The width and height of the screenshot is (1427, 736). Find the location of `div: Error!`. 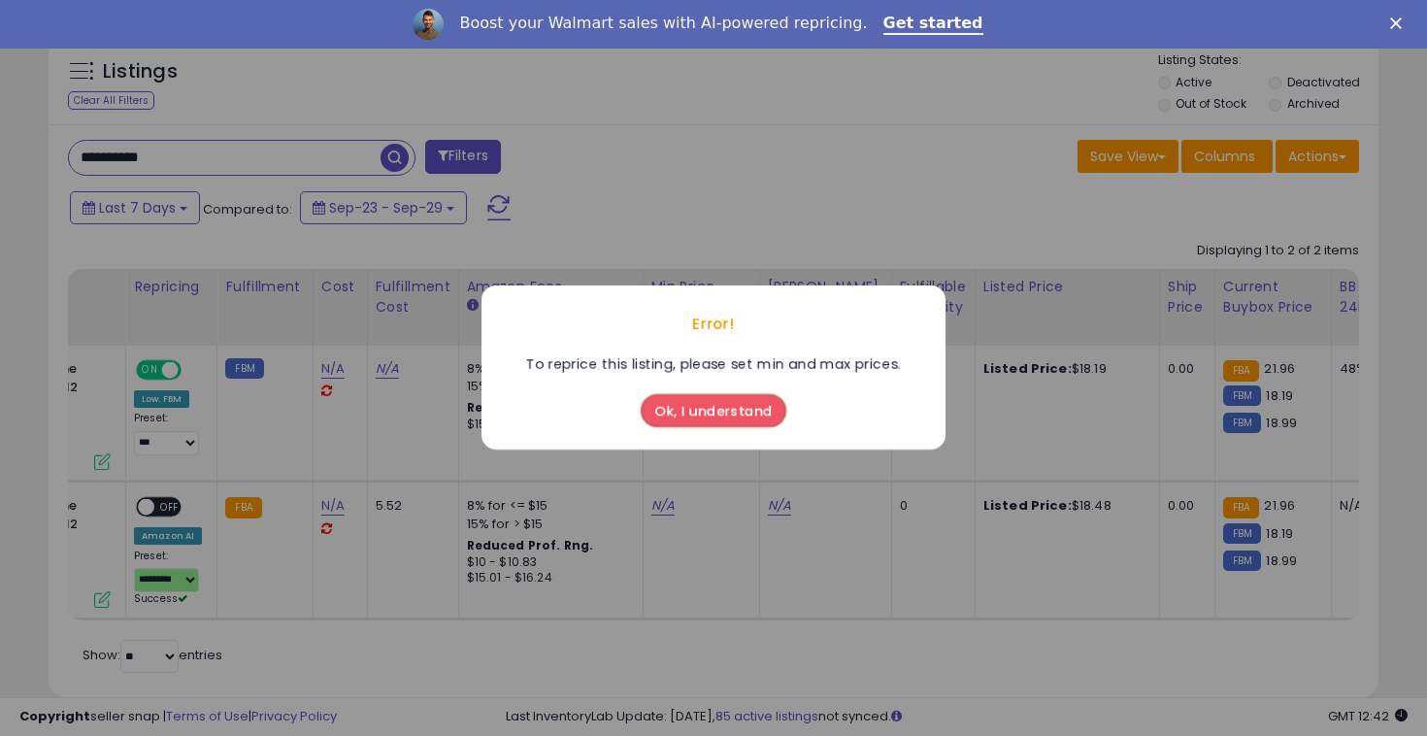

div: Error! is located at coordinates (713, 324).